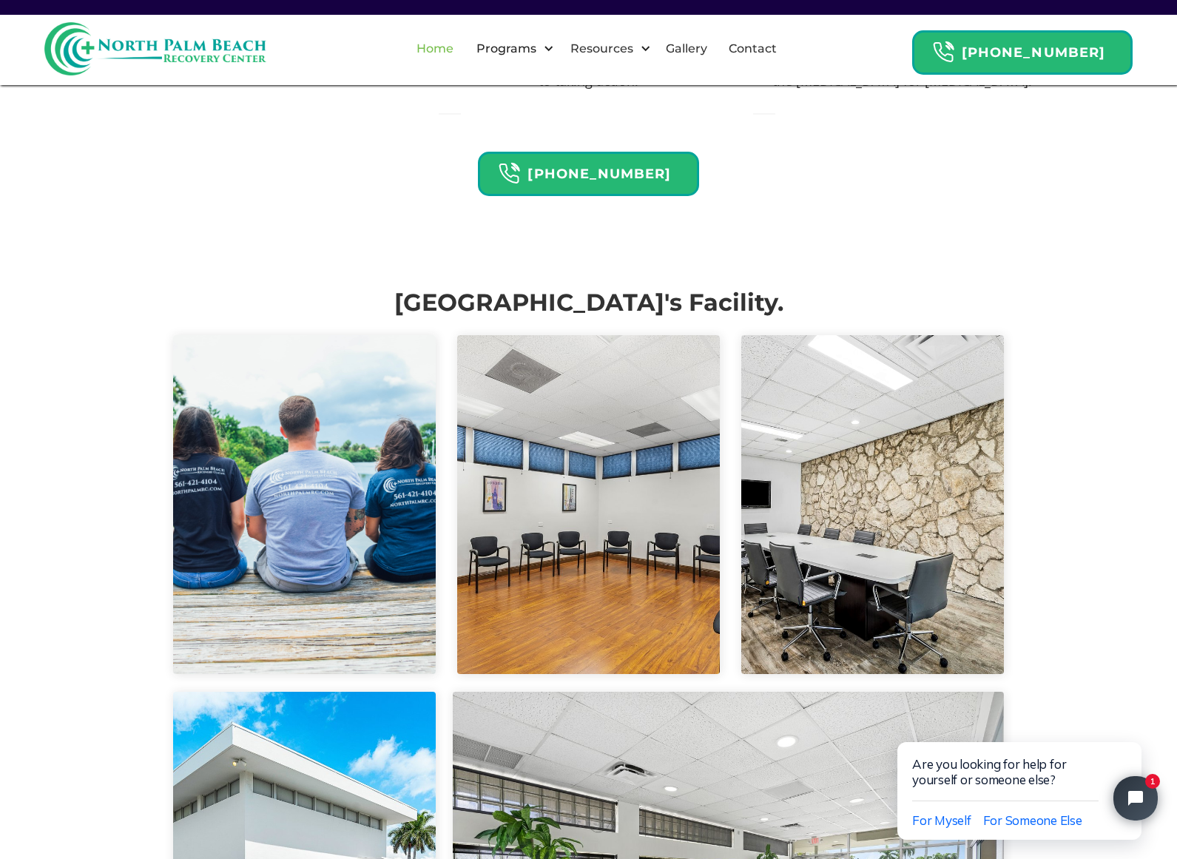 This screenshot has height=859, width=1177. Describe the element at coordinates (166, 125) in the screenshot. I see `span: For Someone Else` at that location.